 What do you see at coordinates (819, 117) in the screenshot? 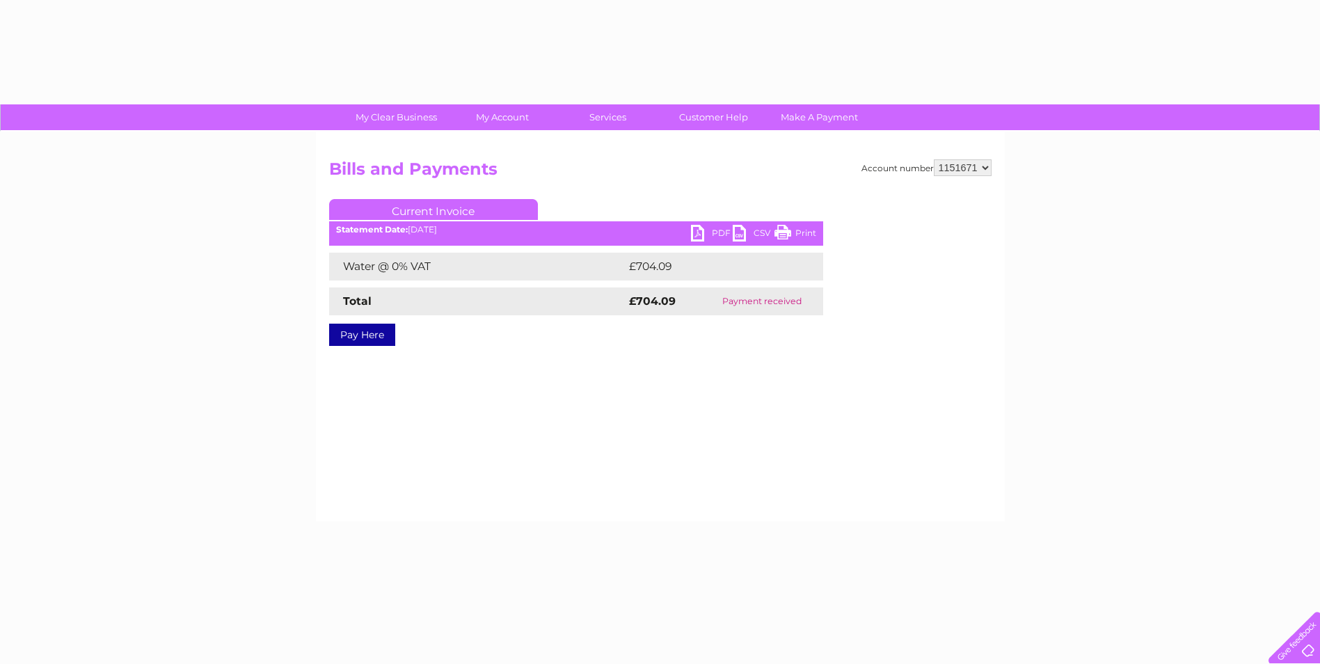
I see `a: Make A Payment` at bounding box center [819, 117].